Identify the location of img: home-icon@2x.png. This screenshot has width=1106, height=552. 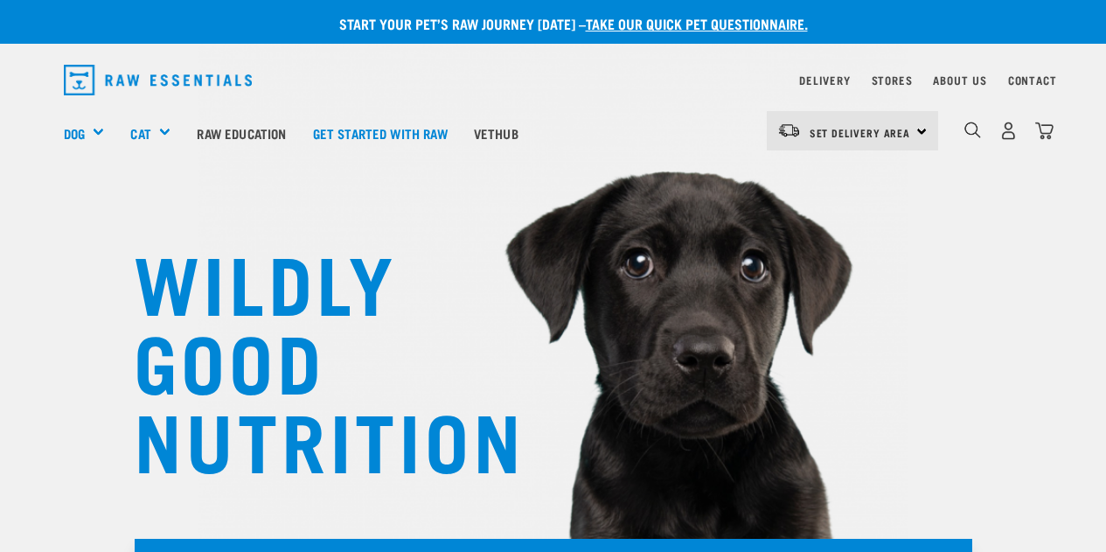
(1044, 130).